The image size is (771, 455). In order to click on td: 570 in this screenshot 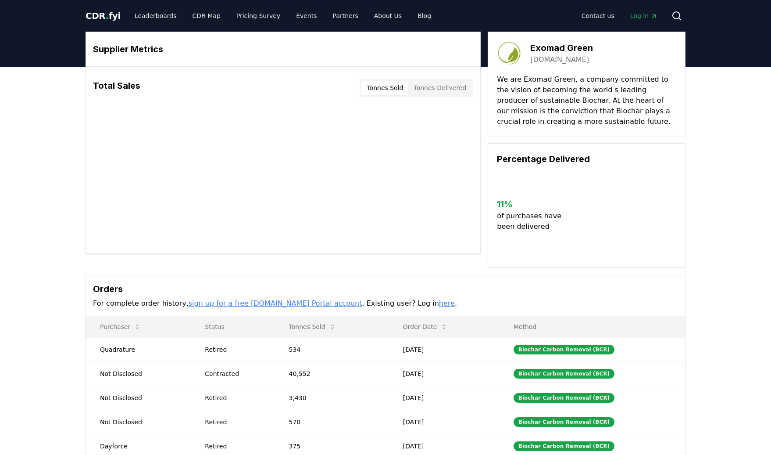, I will do `click(332, 421)`.